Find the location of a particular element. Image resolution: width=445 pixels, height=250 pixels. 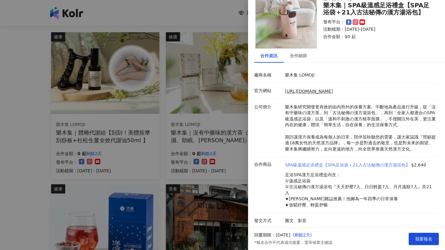

span: 我要報名 is located at coordinates (424, 239).